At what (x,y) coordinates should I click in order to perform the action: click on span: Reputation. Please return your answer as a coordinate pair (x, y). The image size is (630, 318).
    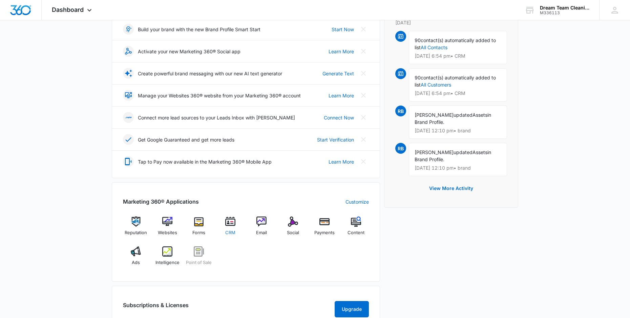
    Looking at the image, I should click on (136, 233).